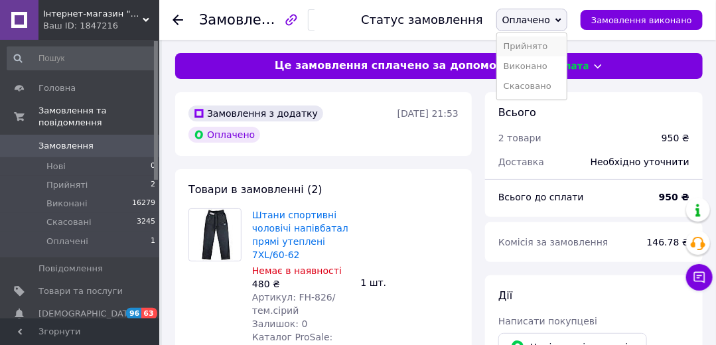  I want to click on span: Інтернет-магазин "Dendy", so click(93, 14).